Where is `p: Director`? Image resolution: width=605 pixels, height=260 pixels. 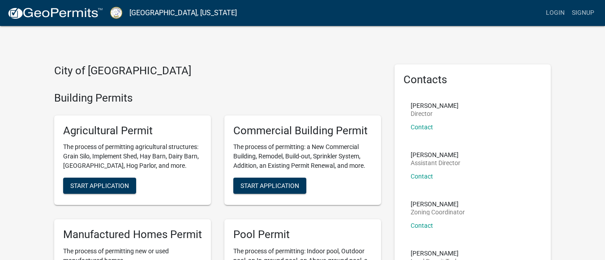
p: Director is located at coordinates (434, 114).